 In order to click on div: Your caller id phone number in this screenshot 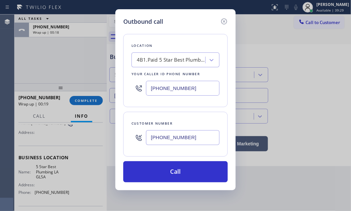, I will do `click(175, 74)`.